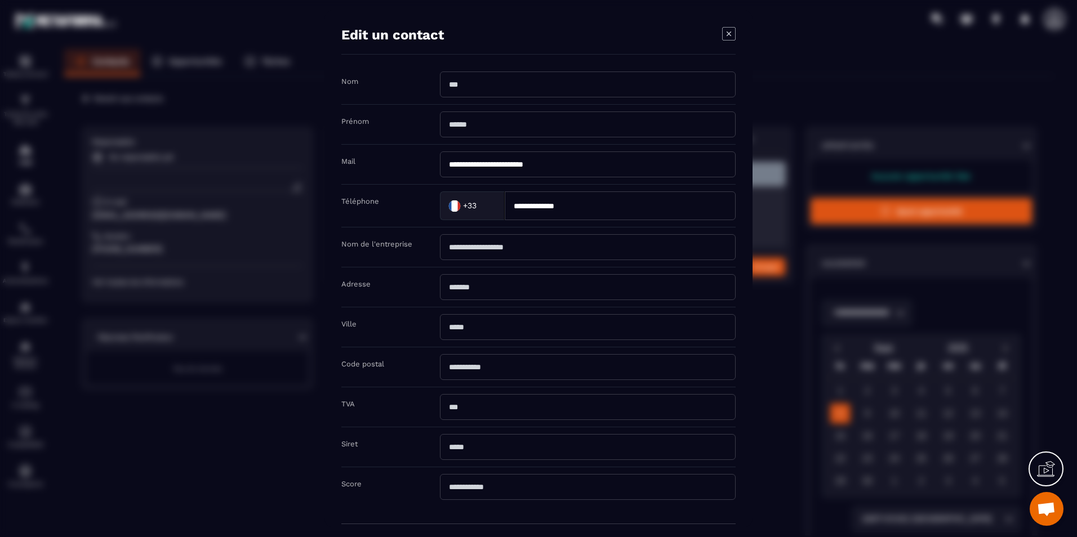 The width and height of the screenshot is (1077, 537). Describe the element at coordinates (393, 35) in the screenshot. I see `h4: Edit un contact` at that location.